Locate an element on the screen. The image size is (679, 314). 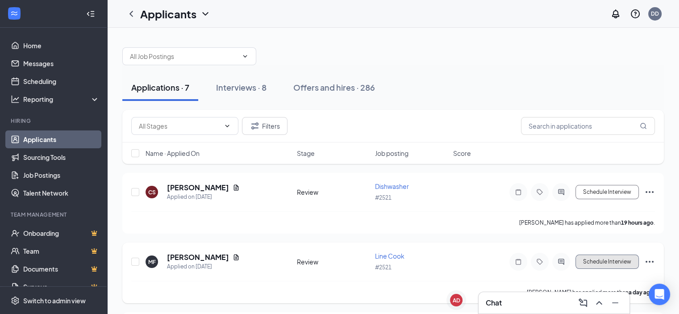
svg: Minimize is located at coordinates (615, 303).